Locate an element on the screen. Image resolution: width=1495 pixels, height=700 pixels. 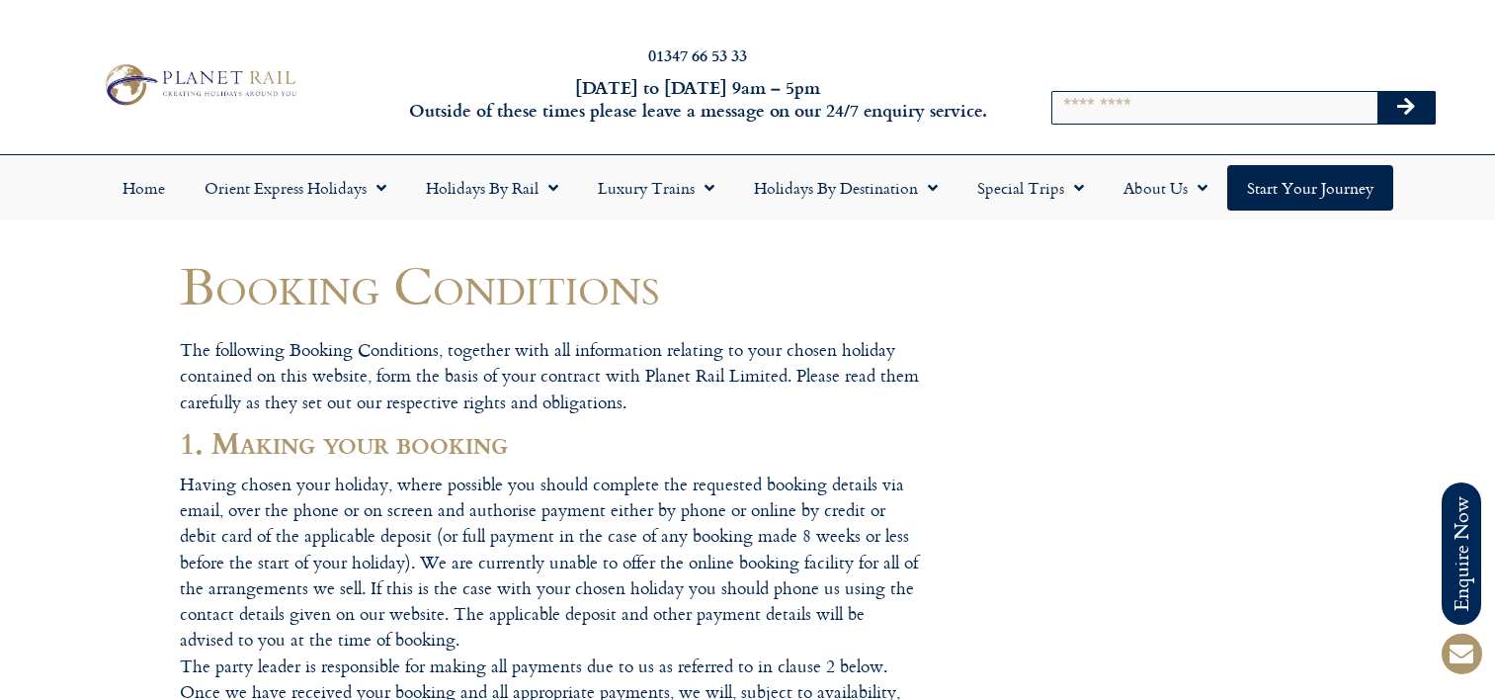
a: Luxury Trains is located at coordinates (656, 188).